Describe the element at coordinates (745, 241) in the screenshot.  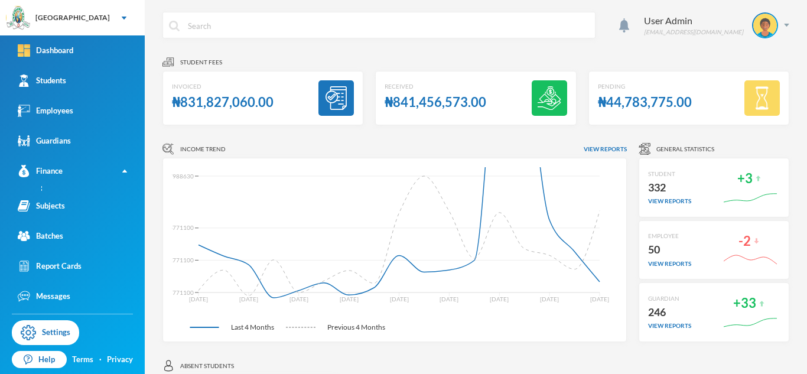
I see `div: -2` at that location.